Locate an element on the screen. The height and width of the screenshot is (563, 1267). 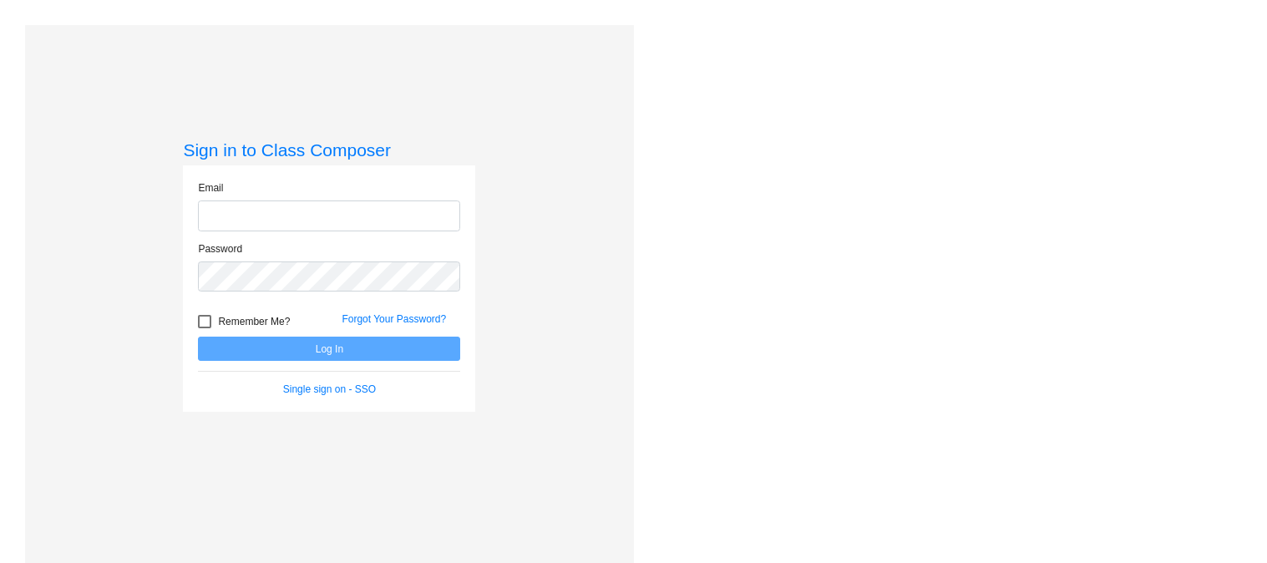
label: Password is located at coordinates (220, 249).